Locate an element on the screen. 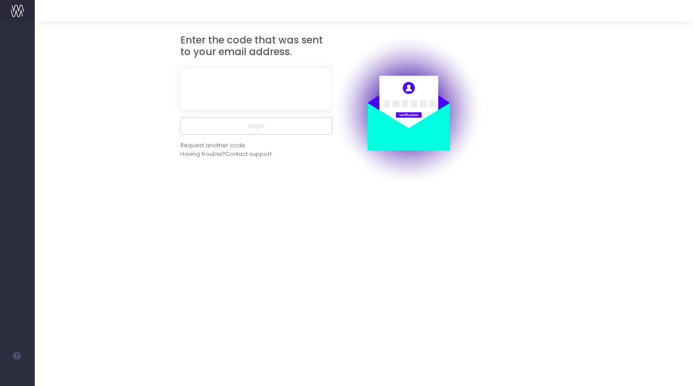 The height and width of the screenshot is (386, 693). img: auth.png is located at coordinates (408, 110).